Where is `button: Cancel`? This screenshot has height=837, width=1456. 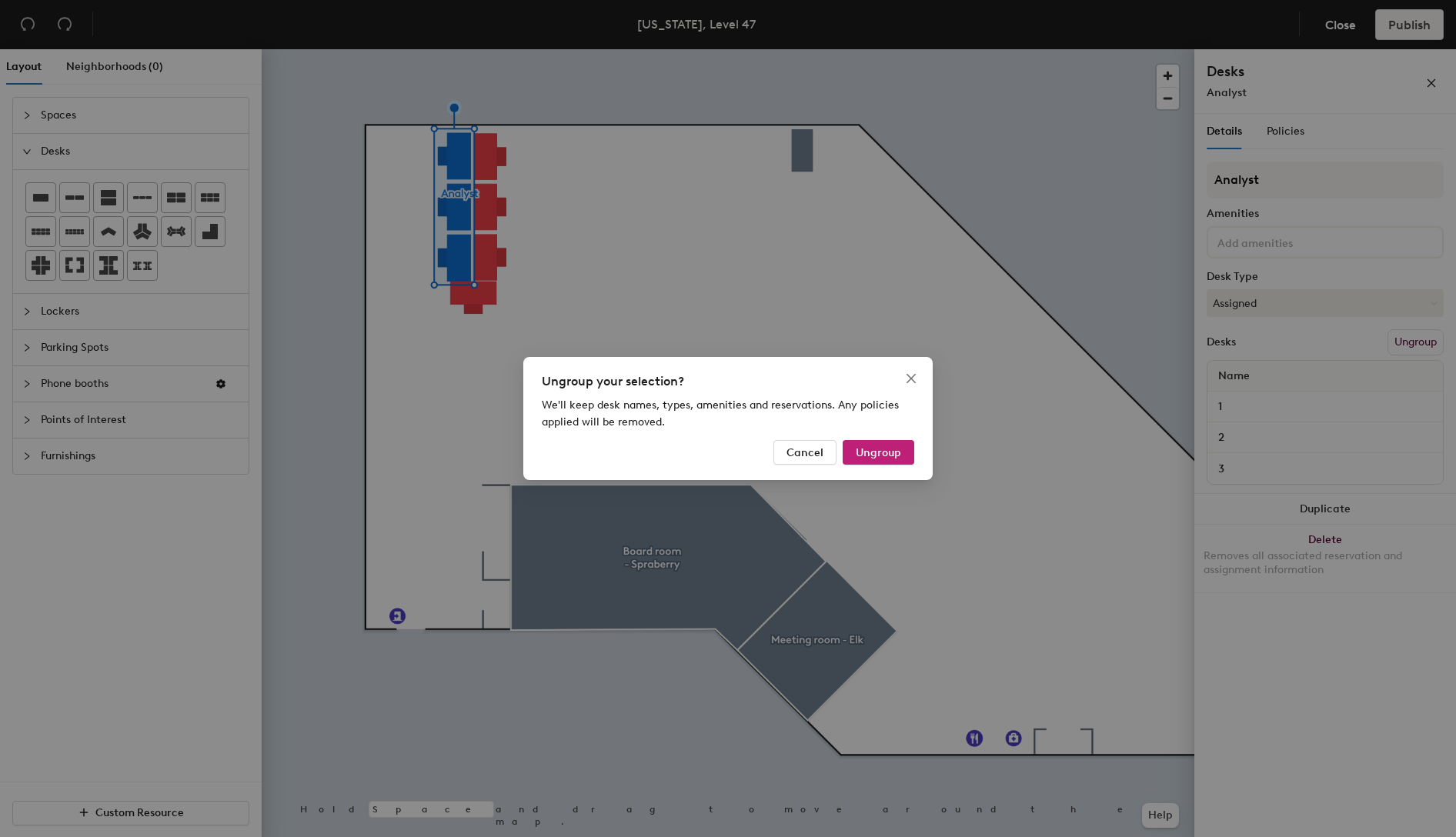 button: Cancel is located at coordinates (805, 453).